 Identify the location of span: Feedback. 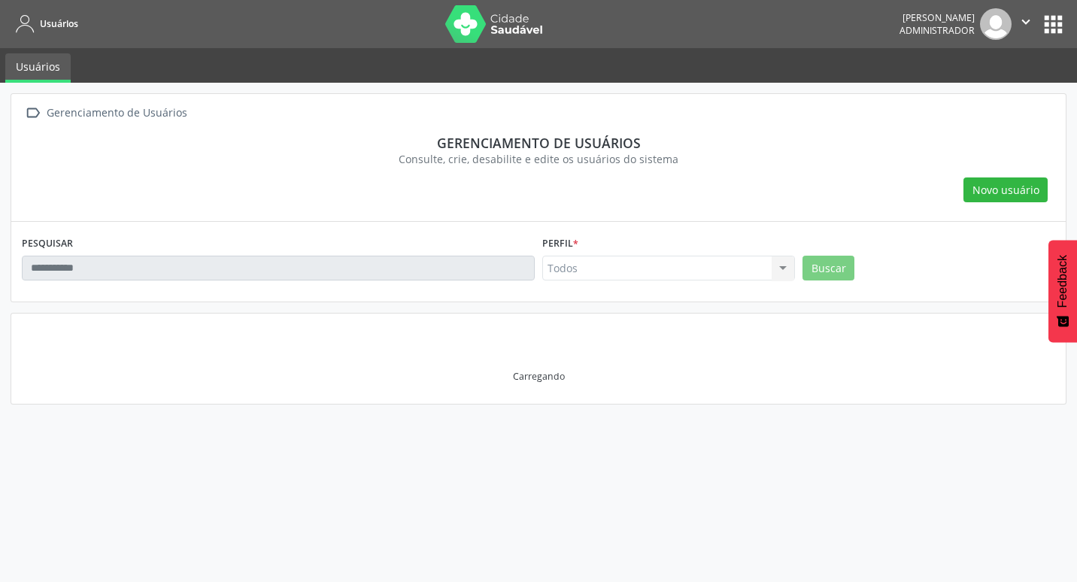
(1063, 281).